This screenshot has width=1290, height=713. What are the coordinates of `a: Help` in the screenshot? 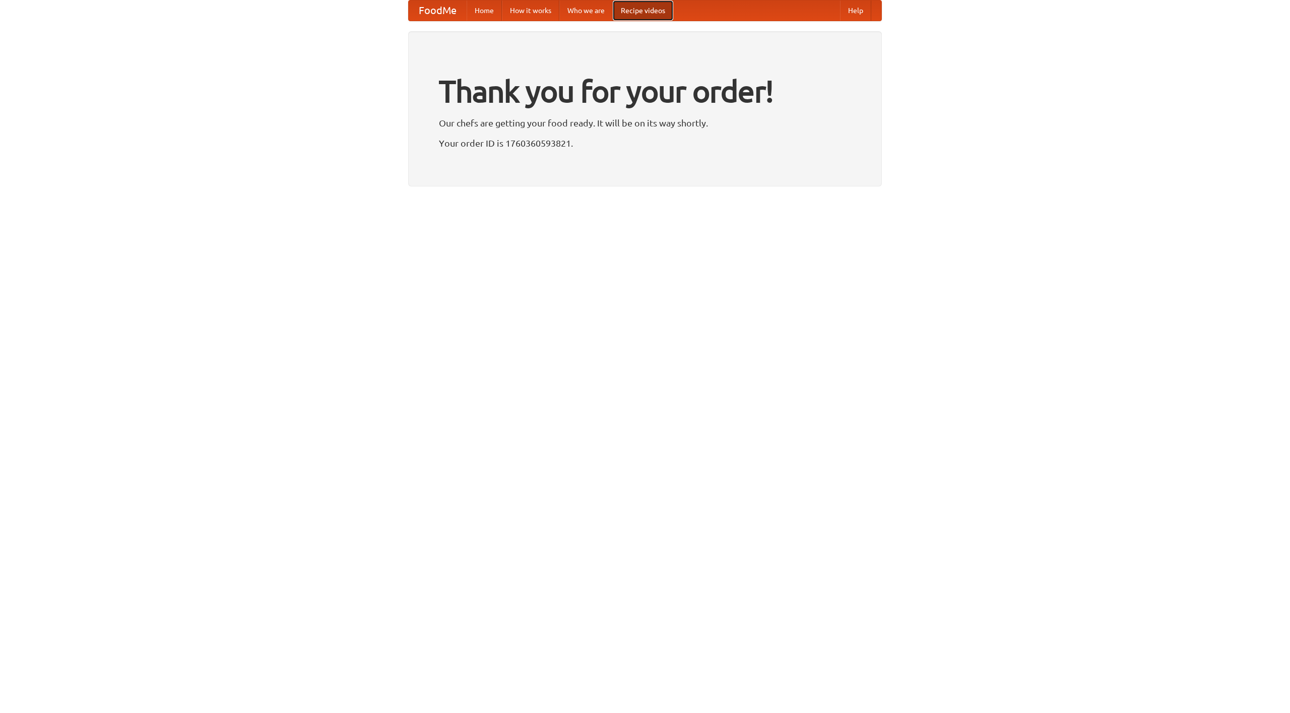 It's located at (856, 11).